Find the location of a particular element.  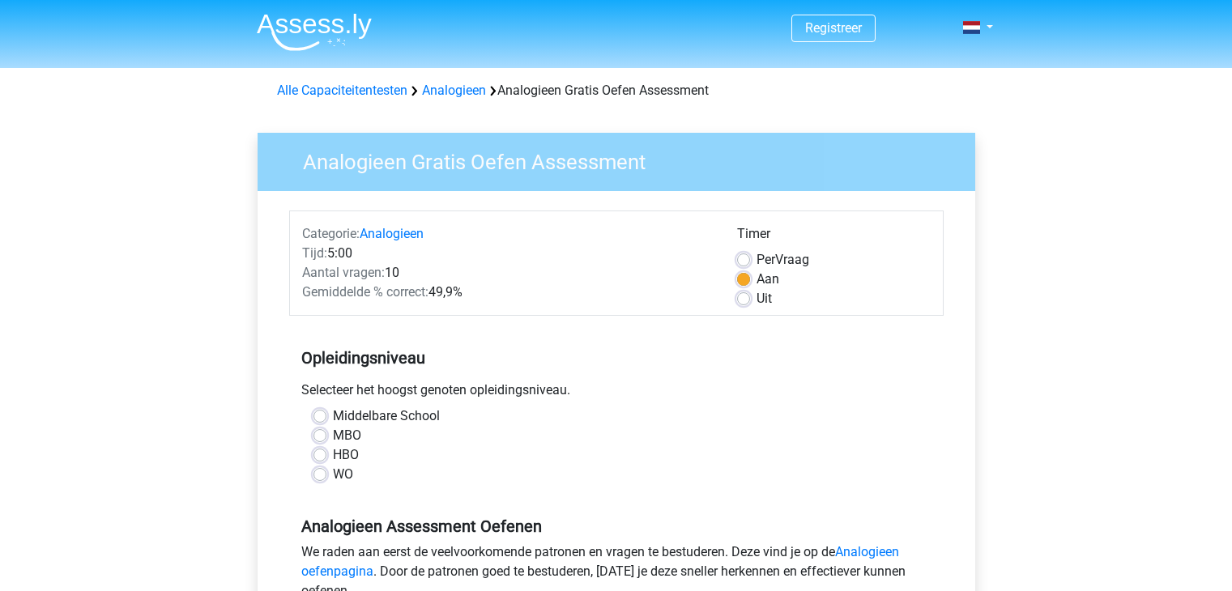

a: Registreer is located at coordinates (833, 28).